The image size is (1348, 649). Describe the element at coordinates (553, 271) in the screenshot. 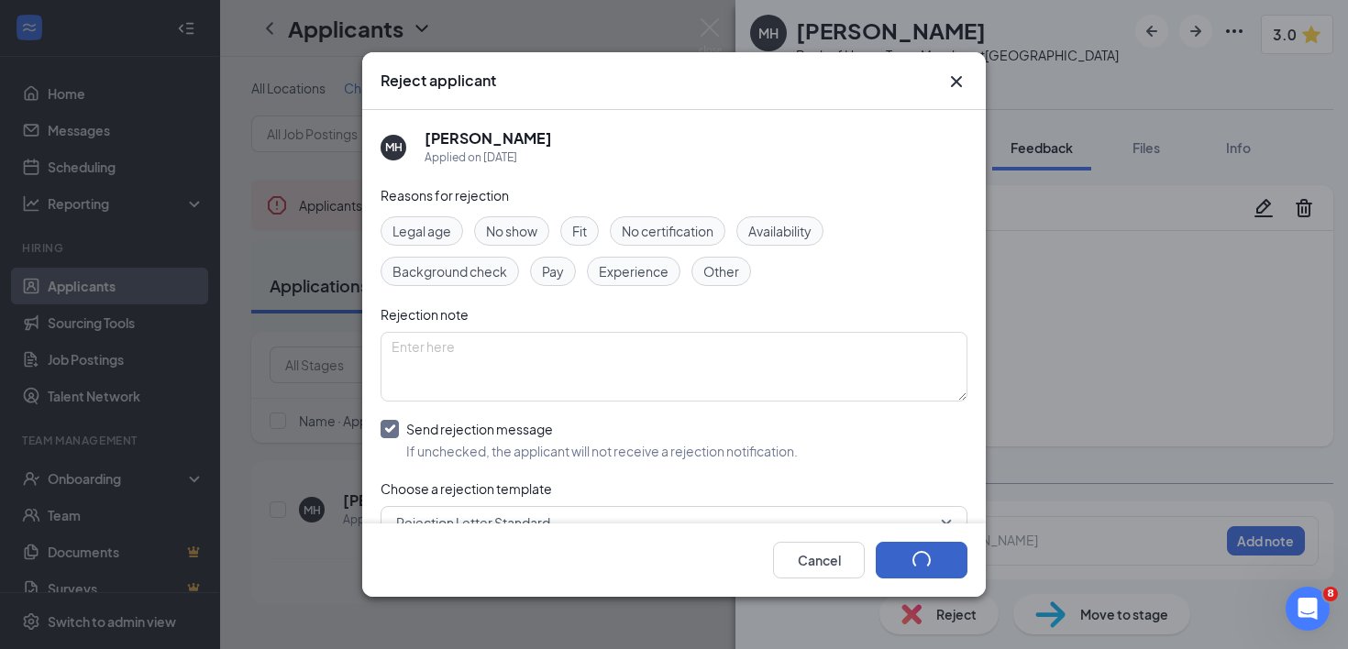

I see `span: Pay` at that location.